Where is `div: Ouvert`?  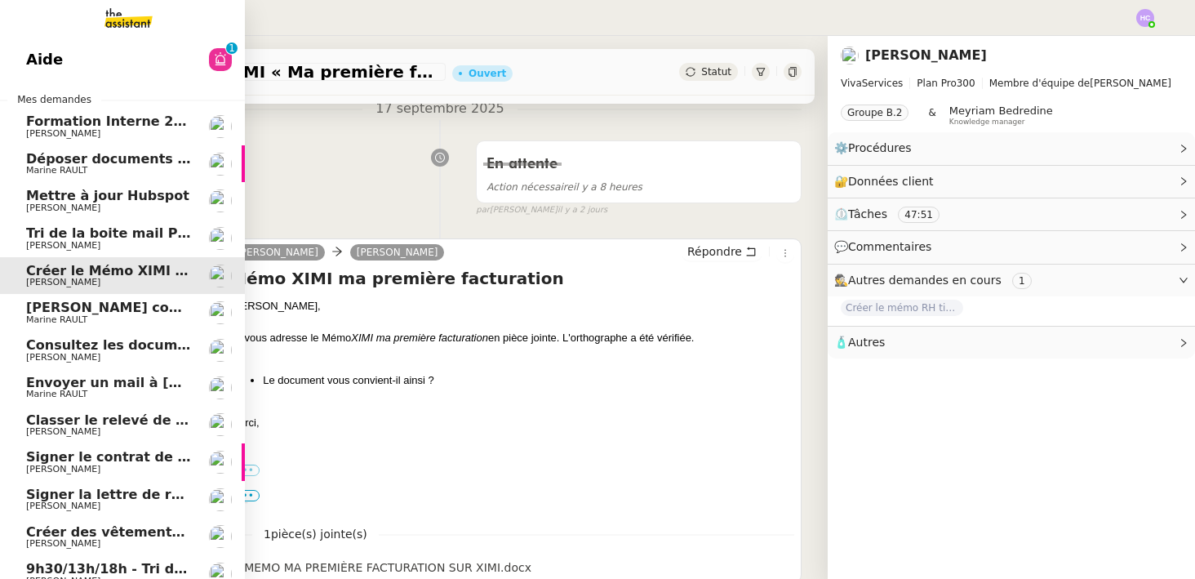
div: Ouvert is located at coordinates (487, 73).